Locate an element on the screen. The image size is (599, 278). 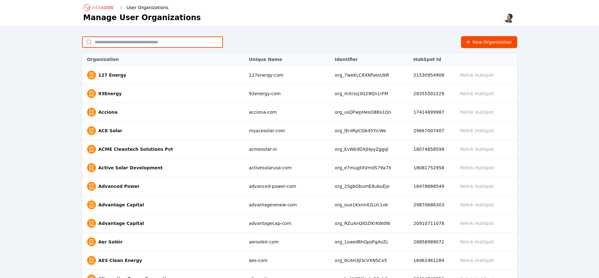
td: org_EvWkdDXJHpyZggql is located at coordinates (371, 149).